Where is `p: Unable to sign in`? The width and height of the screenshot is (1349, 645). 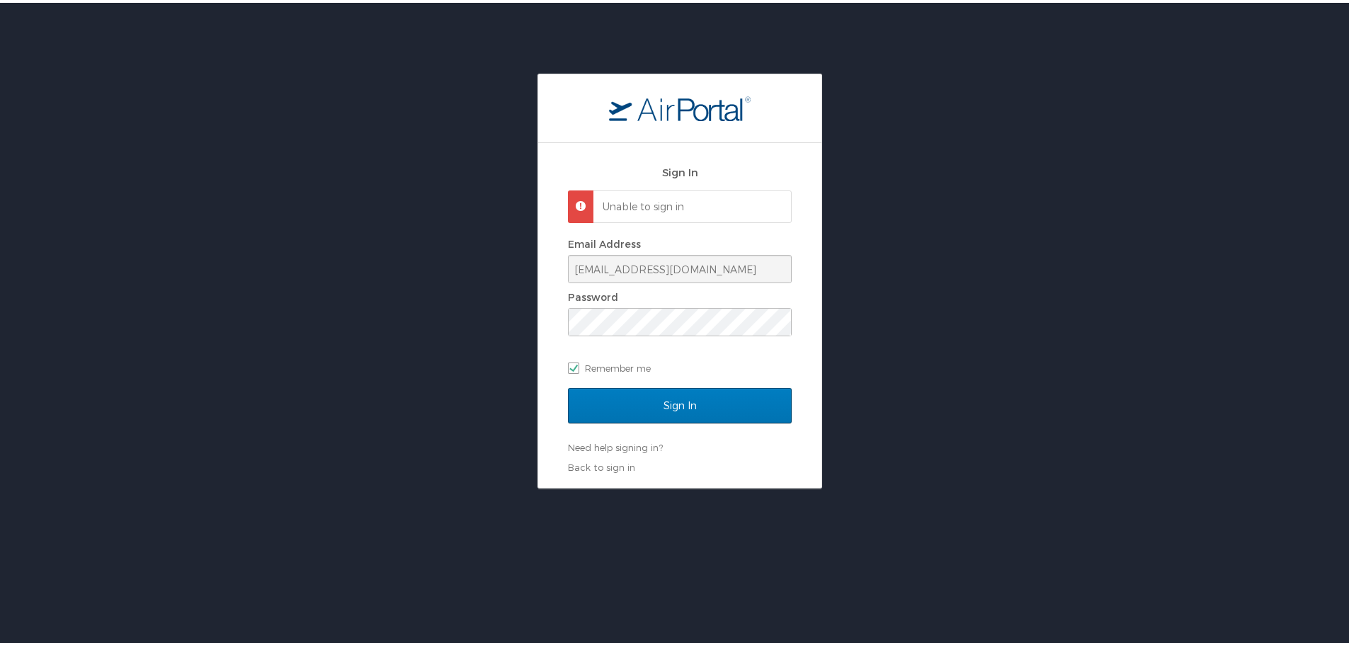
p: Unable to sign in is located at coordinates (690, 204).